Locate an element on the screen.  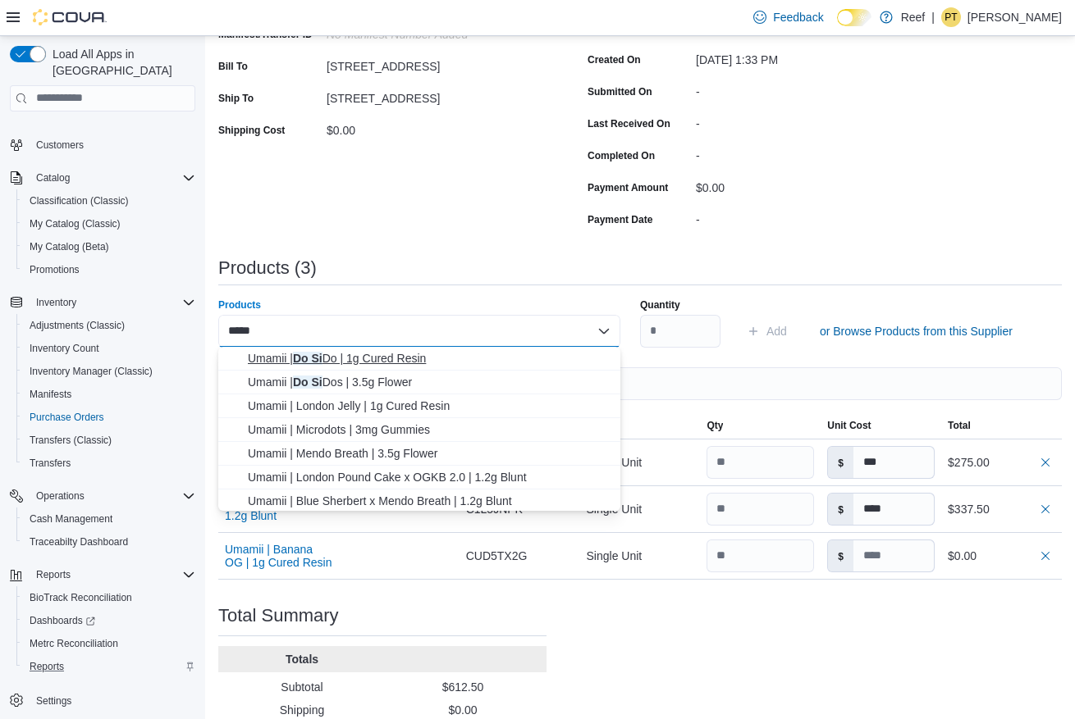
button: Purchase Orders is located at coordinates (109, 418).